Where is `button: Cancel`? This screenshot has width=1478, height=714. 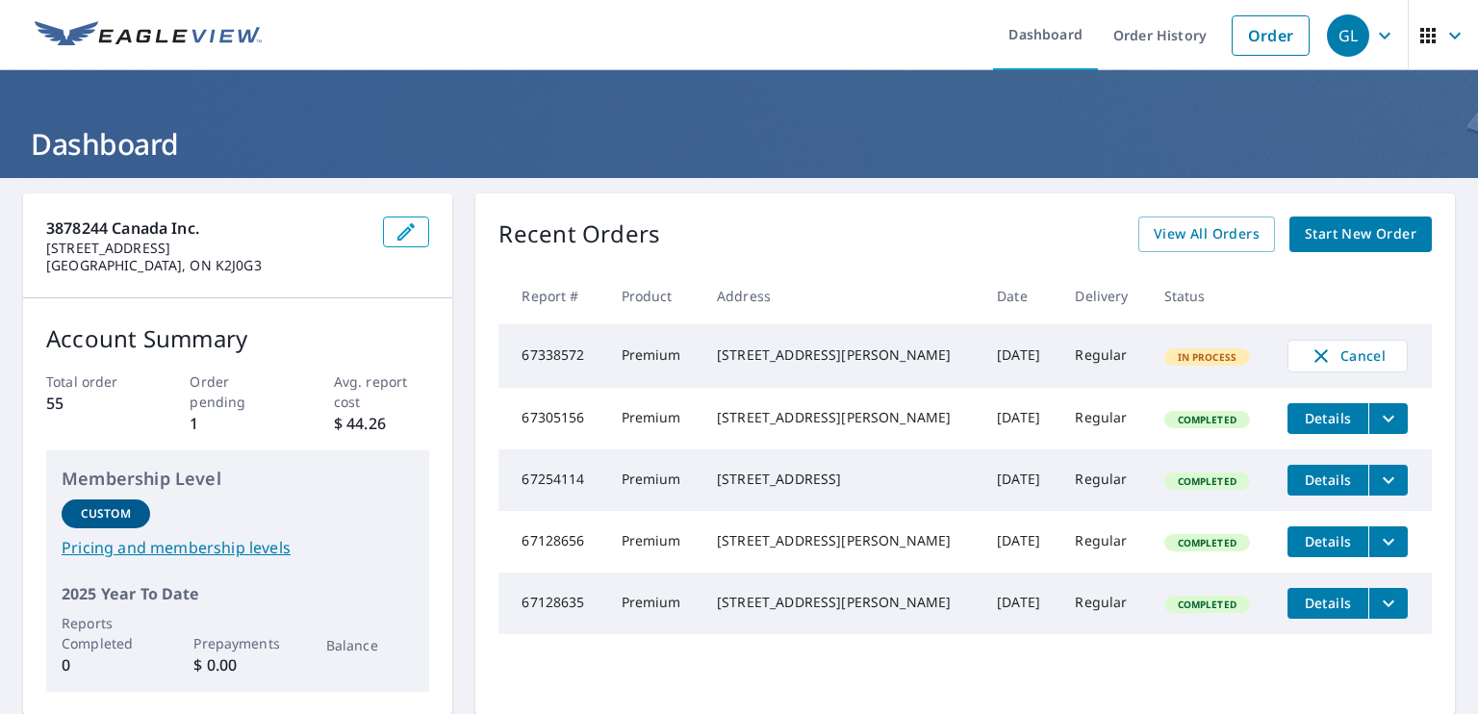
button: Cancel is located at coordinates (1347, 356).